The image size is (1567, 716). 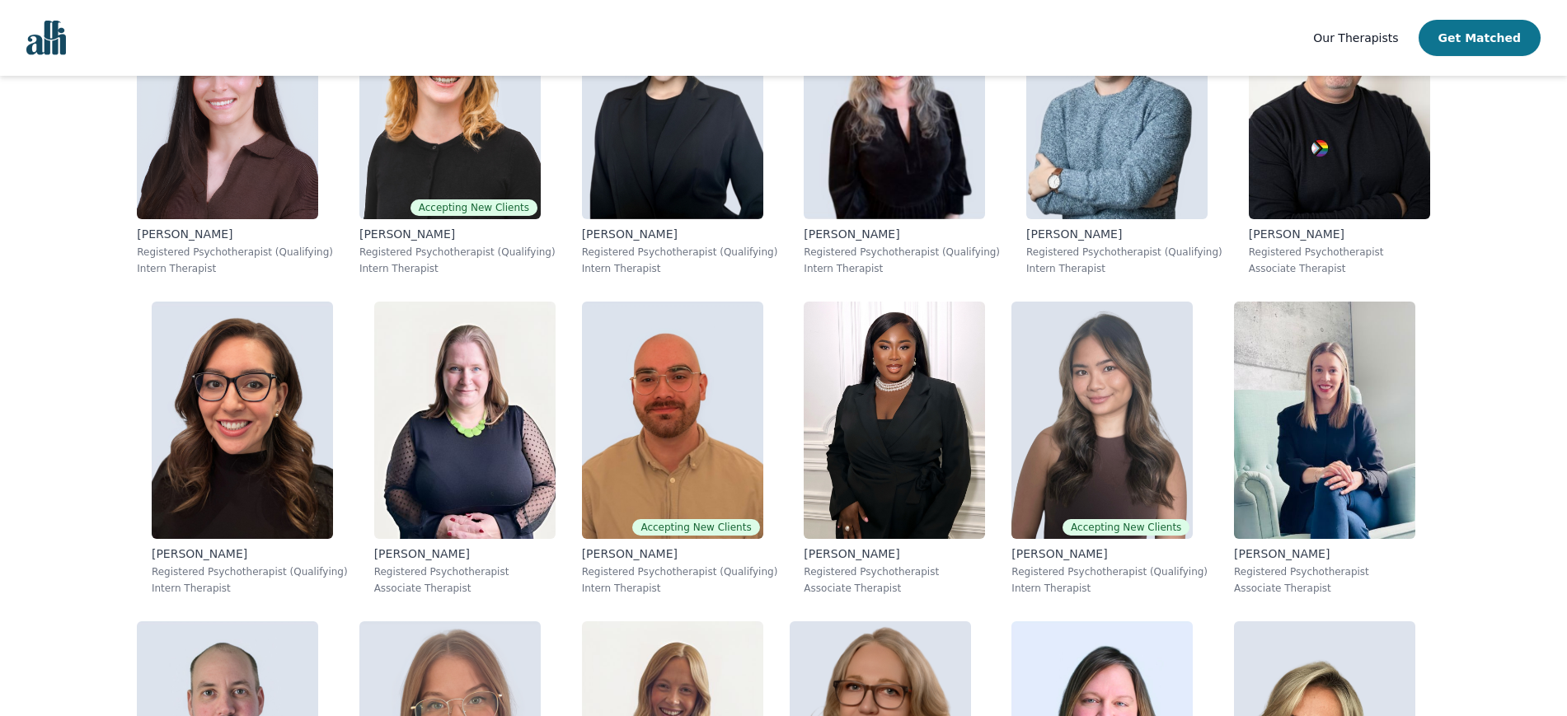 I want to click on img: Minerva_Acevedo, so click(x=242, y=420).